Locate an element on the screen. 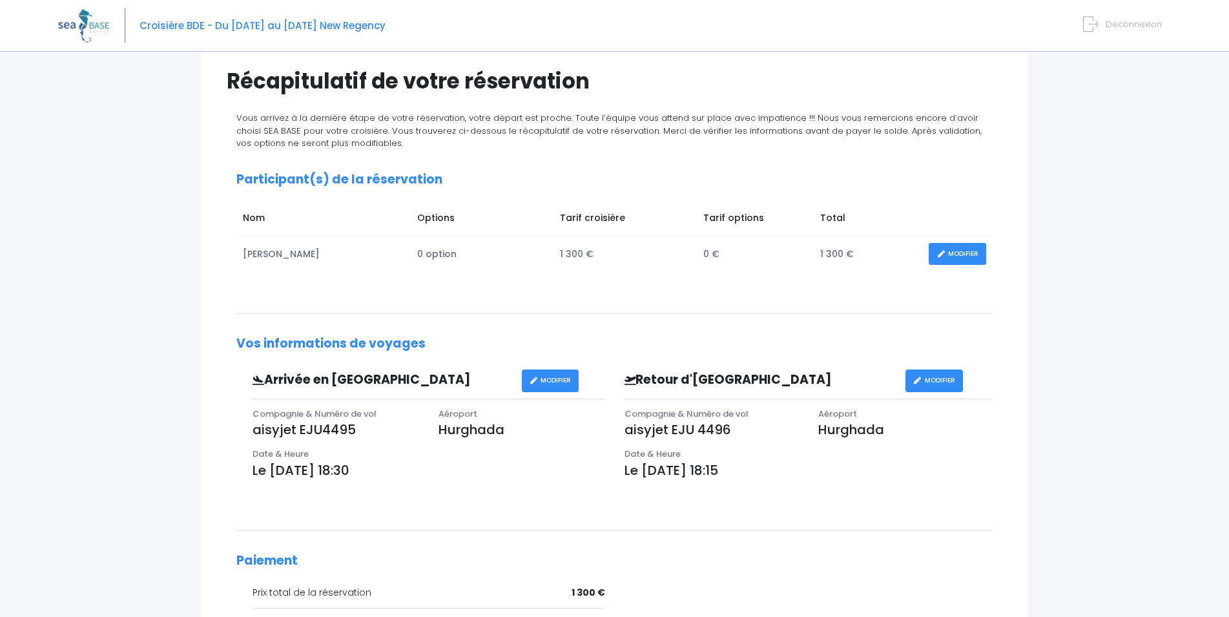 The height and width of the screenshot is (617, 1229). td: Options is located at coordinates (482, 220).